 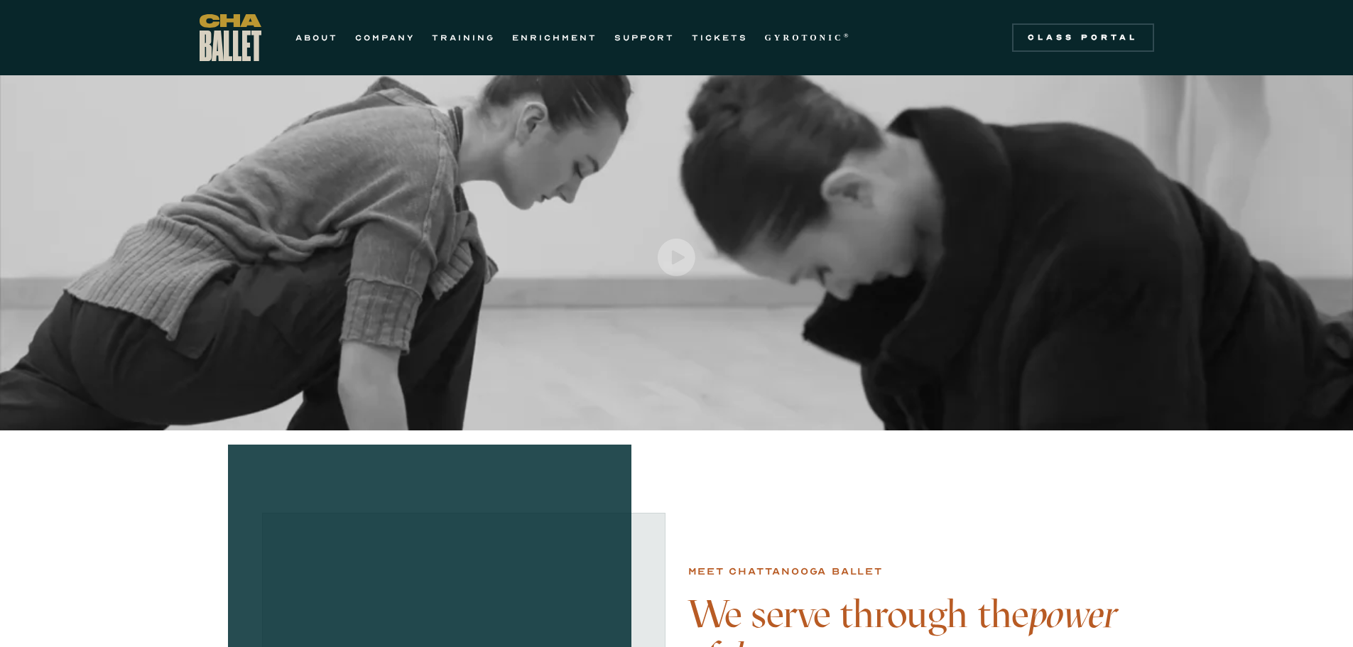 What do you see at coordinates (644, 38) in the screenshot?
I see `a: SUPPORT` at bounding box center [644, 38].